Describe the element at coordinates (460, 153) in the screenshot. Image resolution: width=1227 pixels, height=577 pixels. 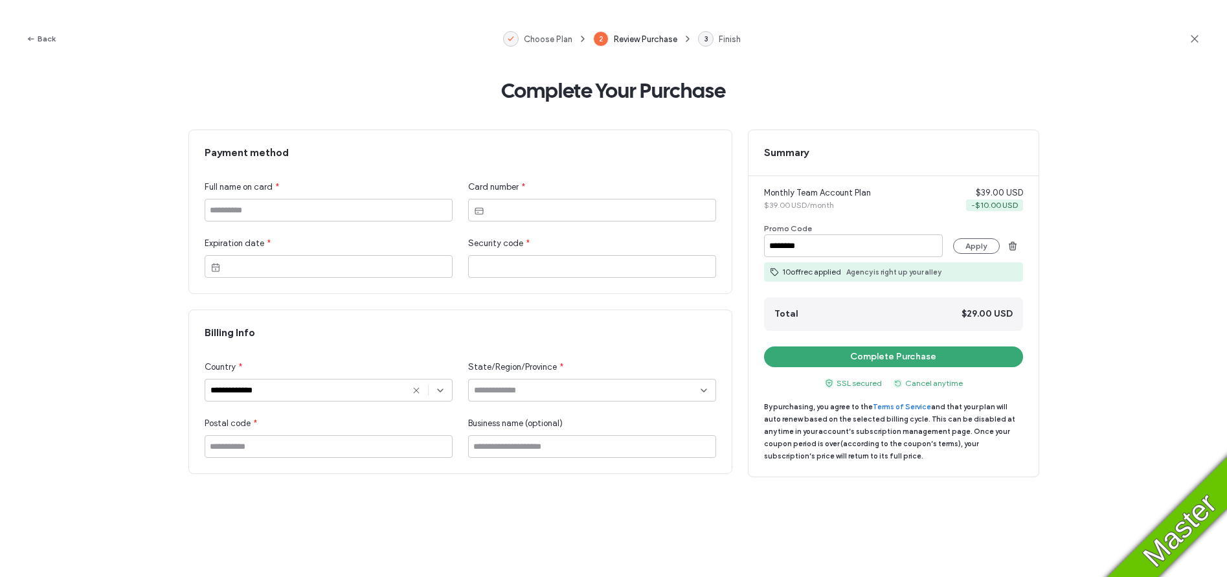
I see `span: Payment method` at that location.